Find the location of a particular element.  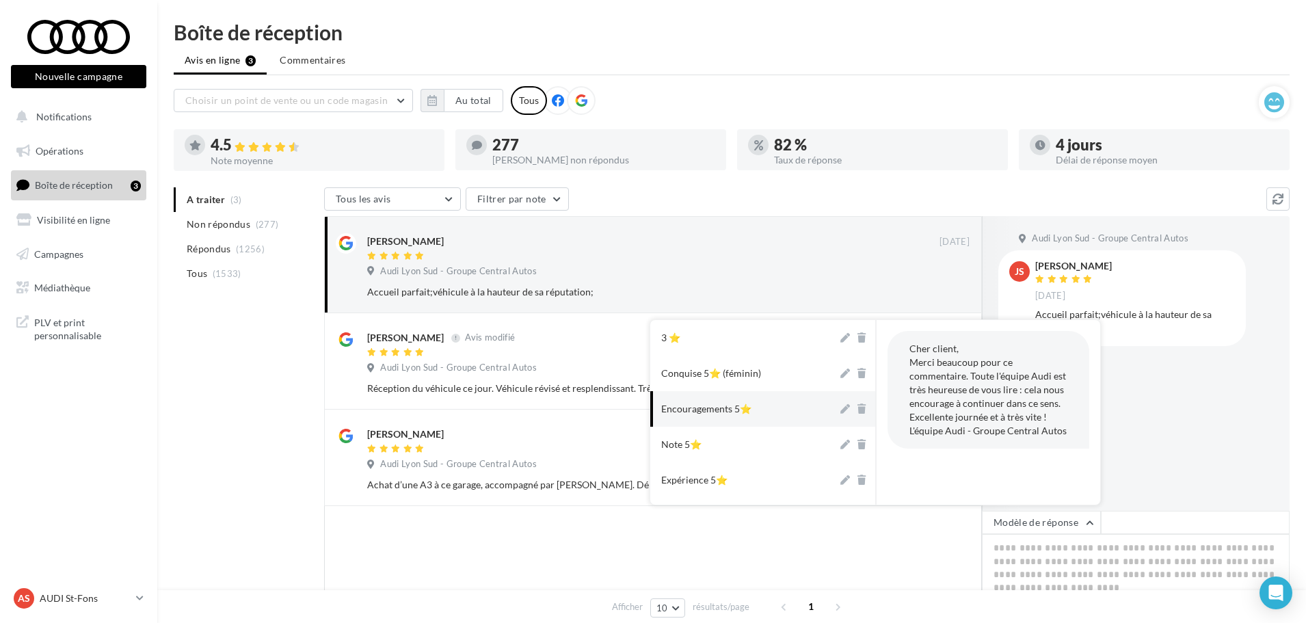

span: Médiathèque is located at coordinates (62, 287).